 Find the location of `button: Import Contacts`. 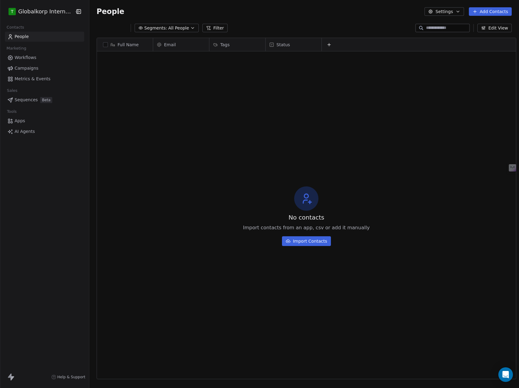

button: Import Contacts is located at coordinates (306, 241).